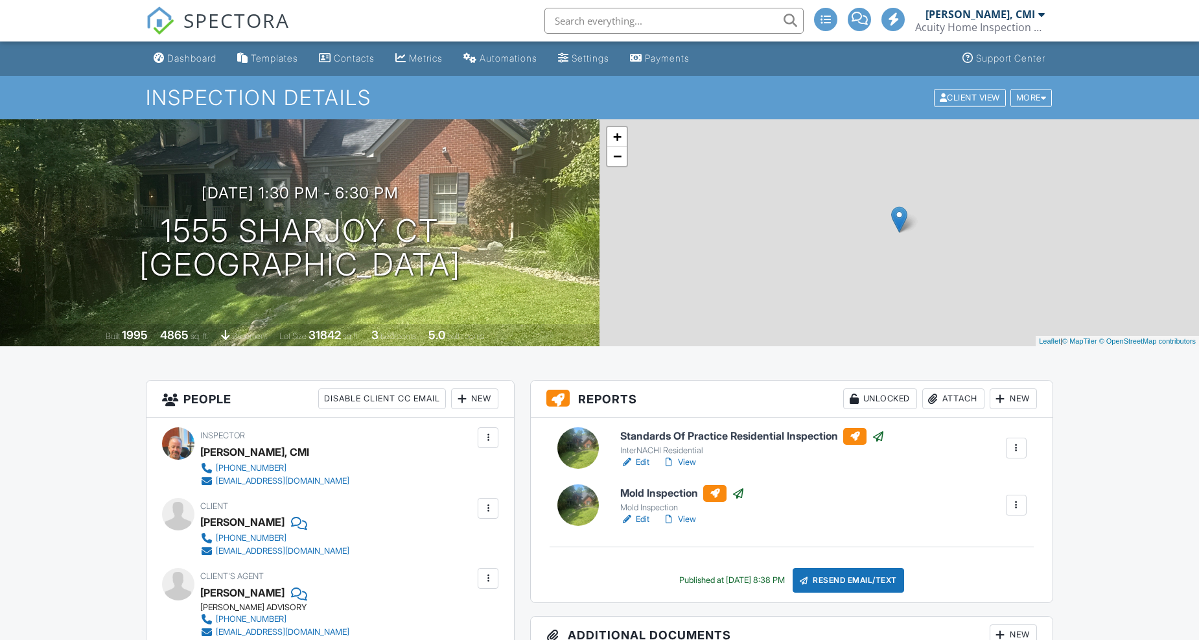 This screenshot has width=1199, height=640. Describe the element at coordinates (237, 20) in the screenshot. I see `span: SPECTORA` at that location.